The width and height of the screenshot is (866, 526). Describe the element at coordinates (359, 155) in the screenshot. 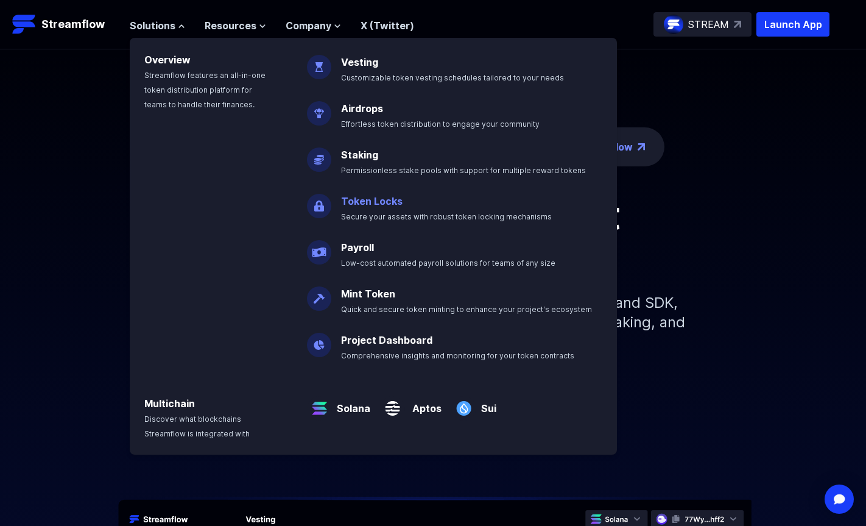

I see `a: Staking` at that location.